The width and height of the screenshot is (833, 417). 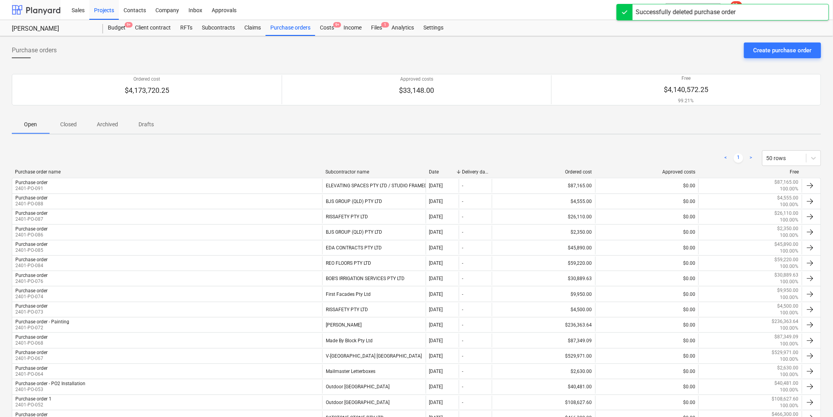 What do you see at coordinates (433, 28) in the screenshot?
I see `a: Settings` at bounding box center [433, 28].